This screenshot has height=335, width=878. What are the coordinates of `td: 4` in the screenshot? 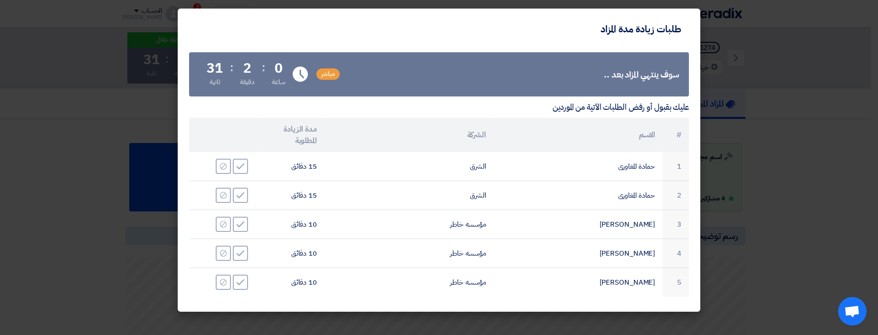 It's located at (676, 253).